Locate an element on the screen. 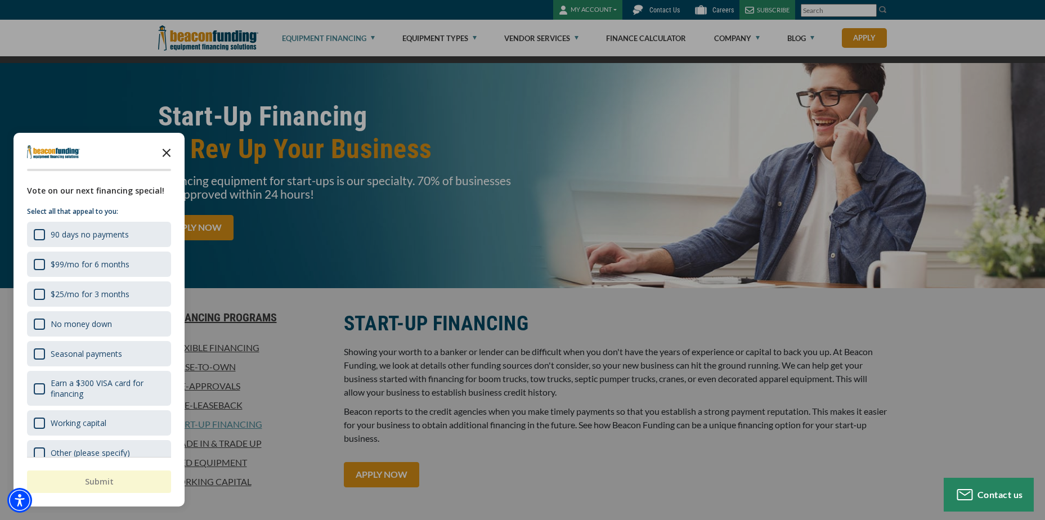  button: Contact us is located at coordinates (988, 494).